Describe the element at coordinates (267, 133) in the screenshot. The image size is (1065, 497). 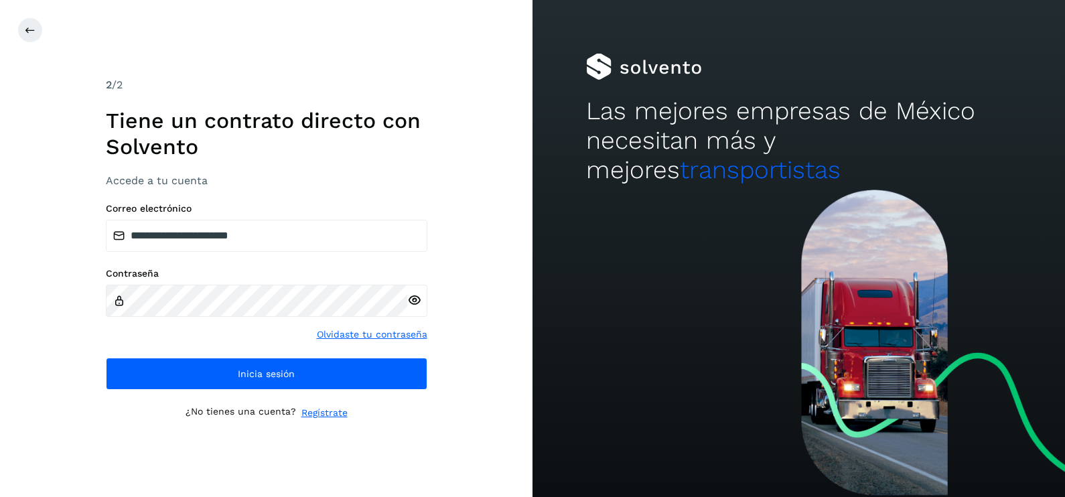
I see `h1: Tiene un contrato directo con Solvento` at that location.